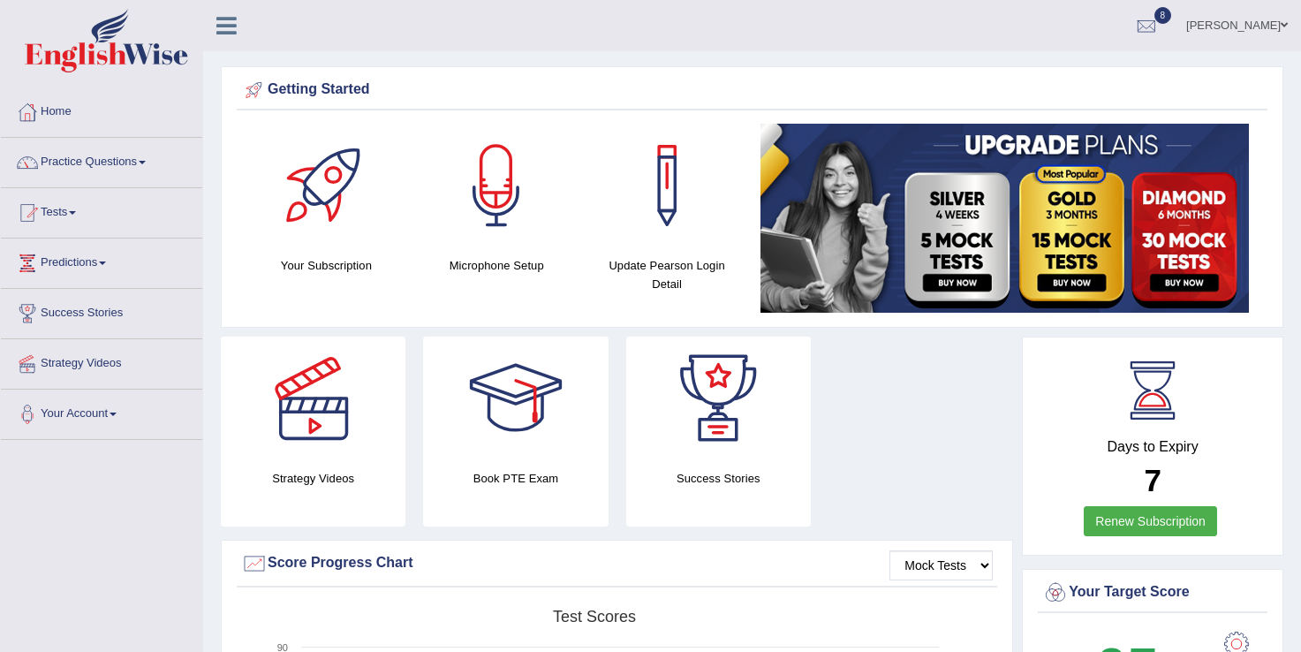 This screenshot has width=1301, height=652. I want to click on a: Home, so click(102, 110).